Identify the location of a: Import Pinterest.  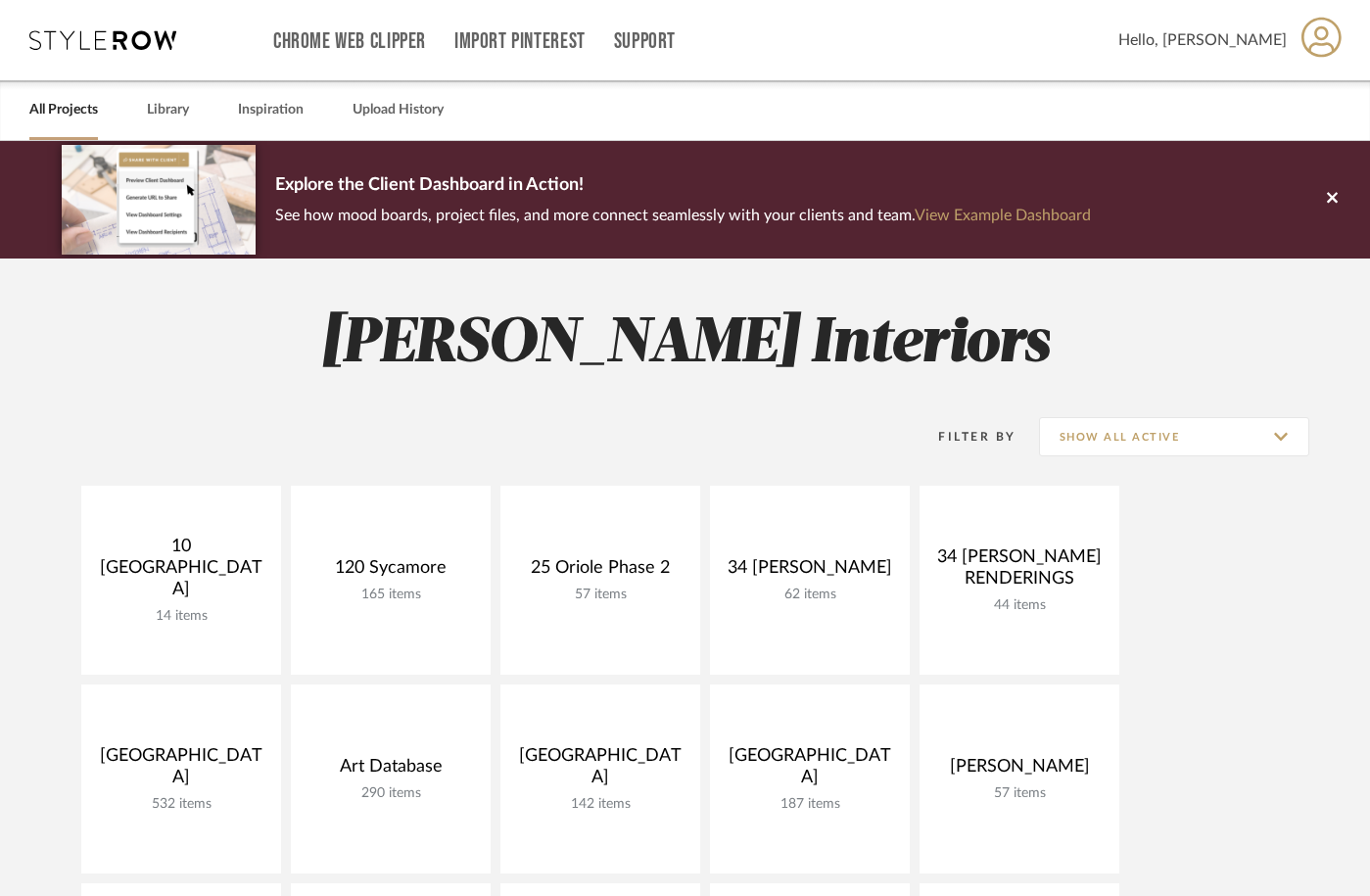
(520, 41).